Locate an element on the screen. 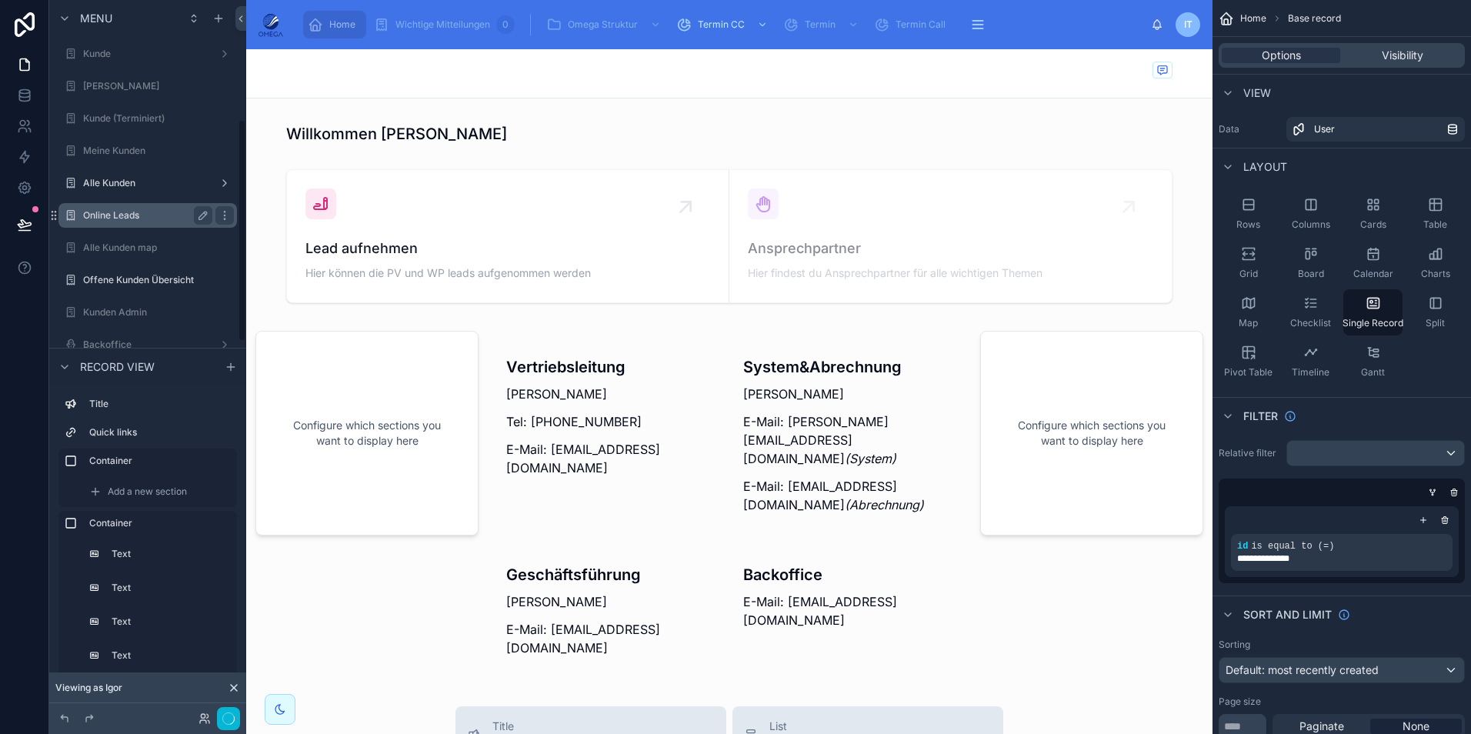 Image resolution: width=1471 pixels, height=734 pixels. button: Table is located at coordinates (1435, 214).